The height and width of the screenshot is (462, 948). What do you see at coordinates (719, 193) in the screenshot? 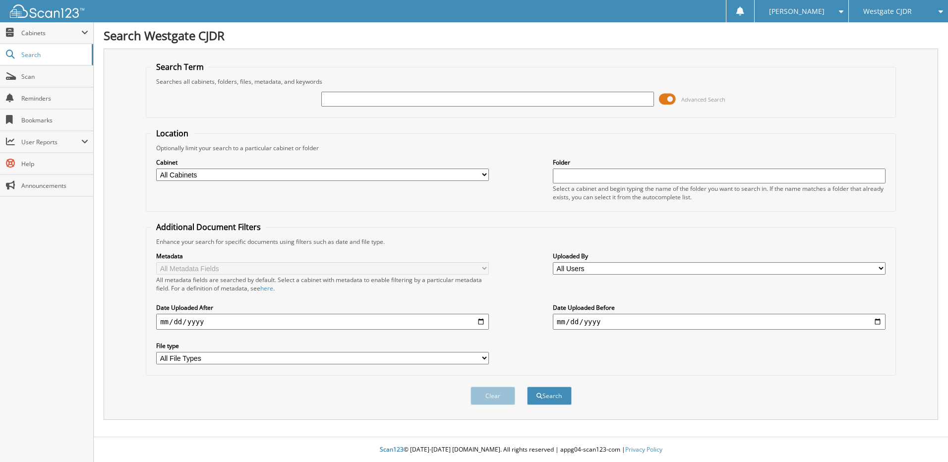
I see `div: Select a cabinet and begin typing the name of the folder you want to search in. If the name match...` at bounding box center [719, 193].